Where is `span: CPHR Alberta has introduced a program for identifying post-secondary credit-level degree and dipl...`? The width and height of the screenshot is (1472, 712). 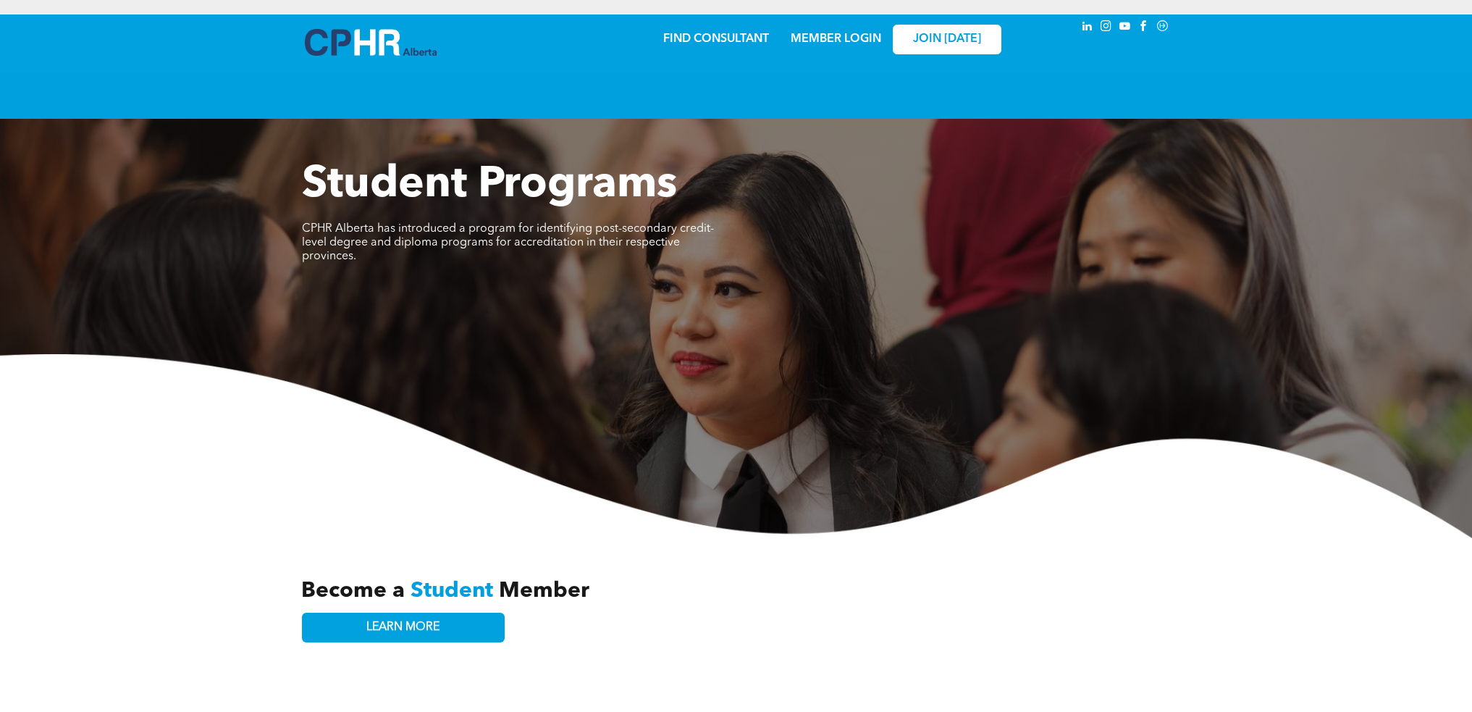
span: CPHR Alberta has introduced a program for identifying post-secondary credit-level degree and dipl... is located at coordinates (507, 242).